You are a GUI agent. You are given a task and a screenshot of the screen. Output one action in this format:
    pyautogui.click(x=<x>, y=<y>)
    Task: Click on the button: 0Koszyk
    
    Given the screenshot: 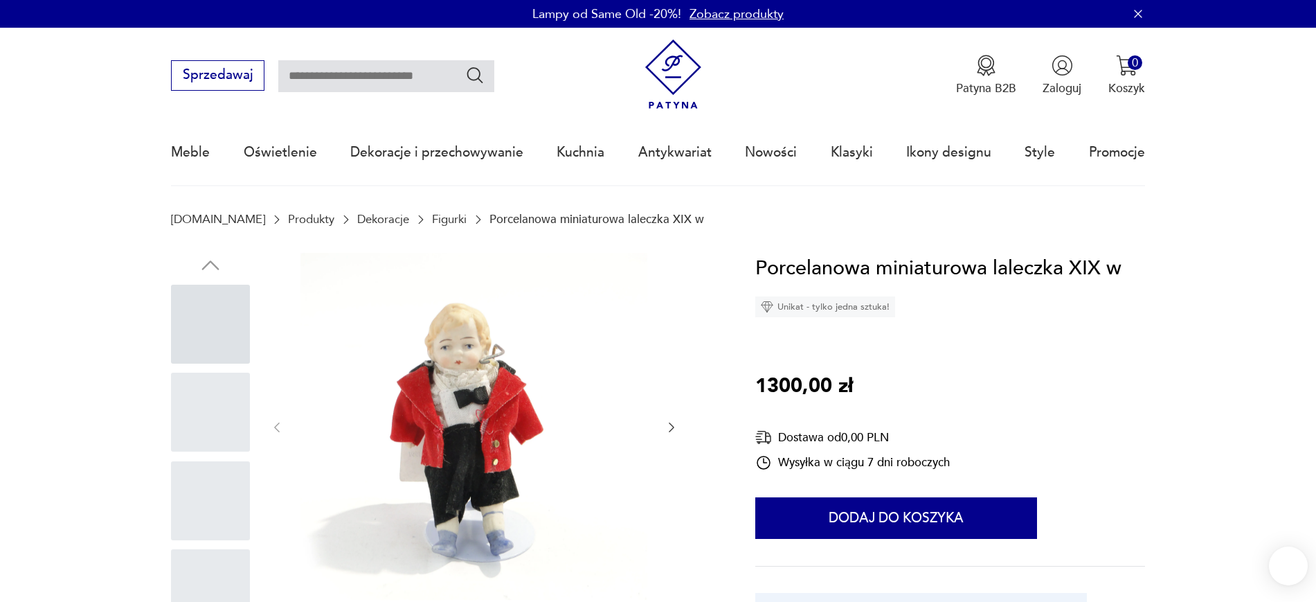 What is the action you would take?
    pyautogui.click(x=1127, y=75)
    